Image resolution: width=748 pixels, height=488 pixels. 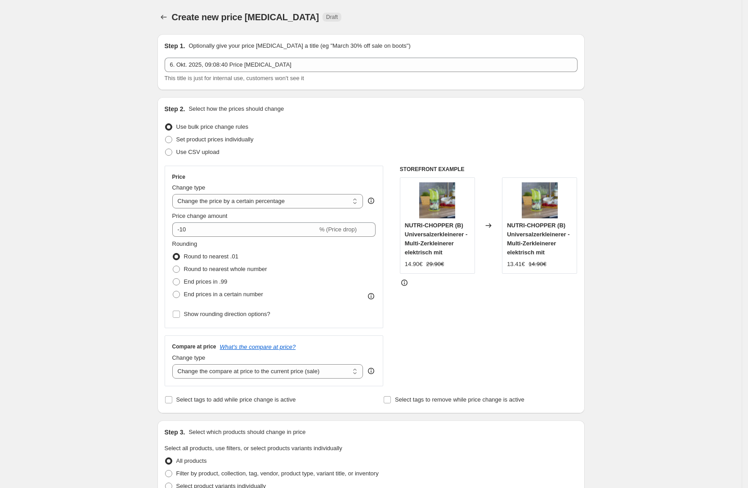 What do you see at coordinates (435, 264) in the screenshot?
I see `strike: 29.90€` at bounding box center [435, 264].